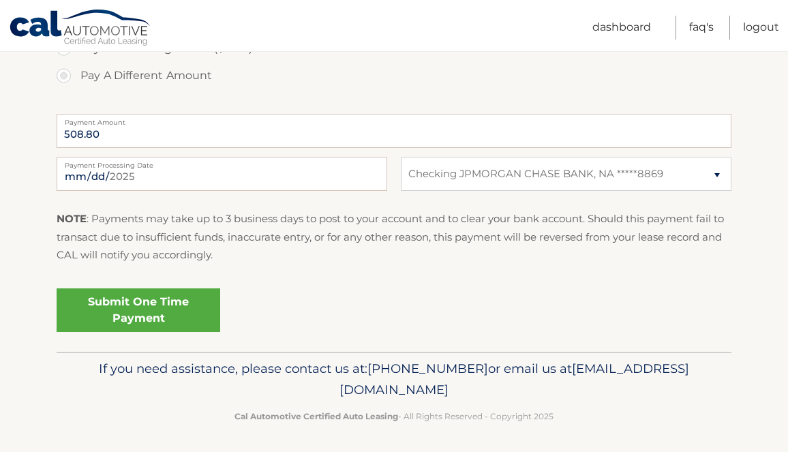  What do you see at coordinates (701, 27) in the screenshot?
I see `a: FAQ's` at bounding box center [701, 27].